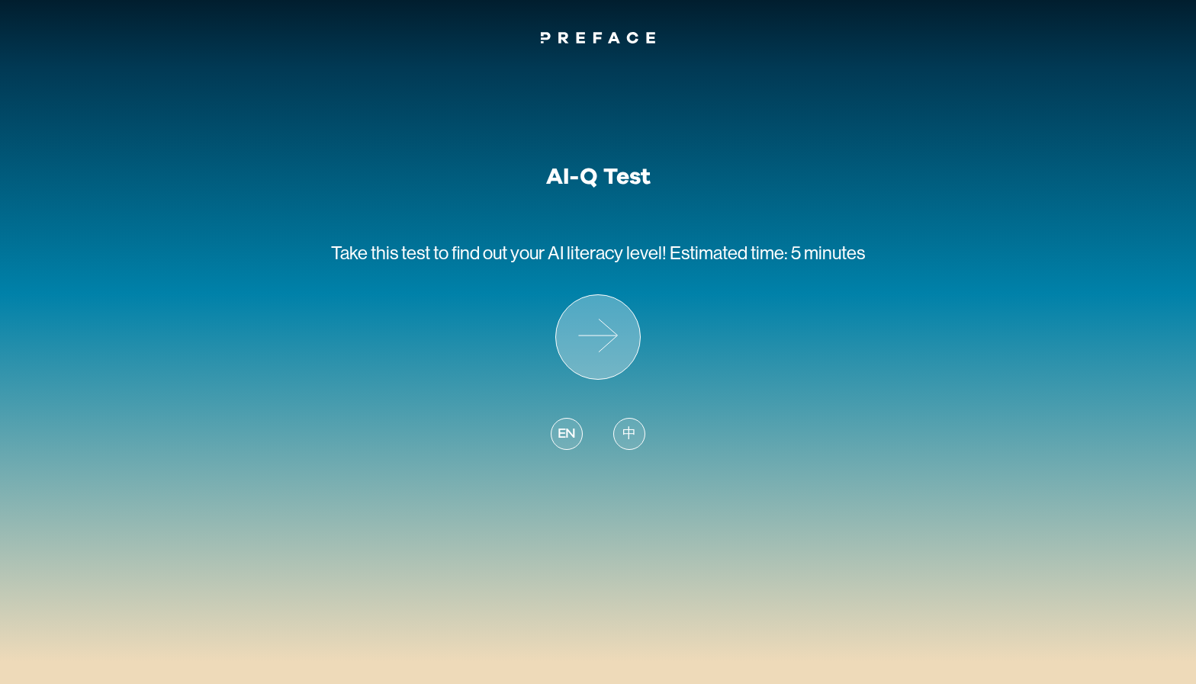  I want to click on span: 中, so click(629, 434).